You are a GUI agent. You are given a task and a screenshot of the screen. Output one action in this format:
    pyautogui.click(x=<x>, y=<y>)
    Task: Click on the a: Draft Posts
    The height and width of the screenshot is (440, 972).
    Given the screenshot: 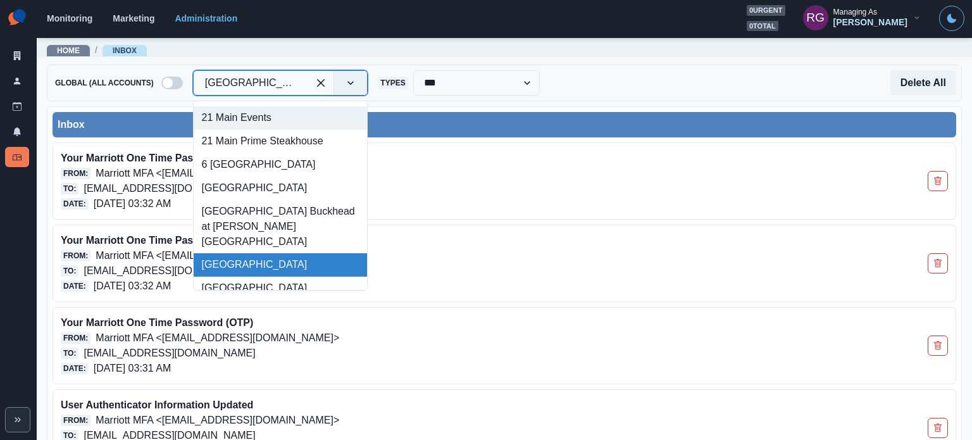 What is the action you would take?
    pyautogui.click(x=17, y=106)
    